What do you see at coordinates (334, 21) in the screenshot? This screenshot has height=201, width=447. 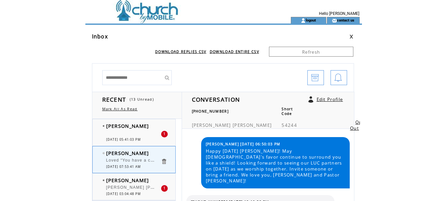 I see `img: contact_us_icon.gif` at bounding box center [334, 21].